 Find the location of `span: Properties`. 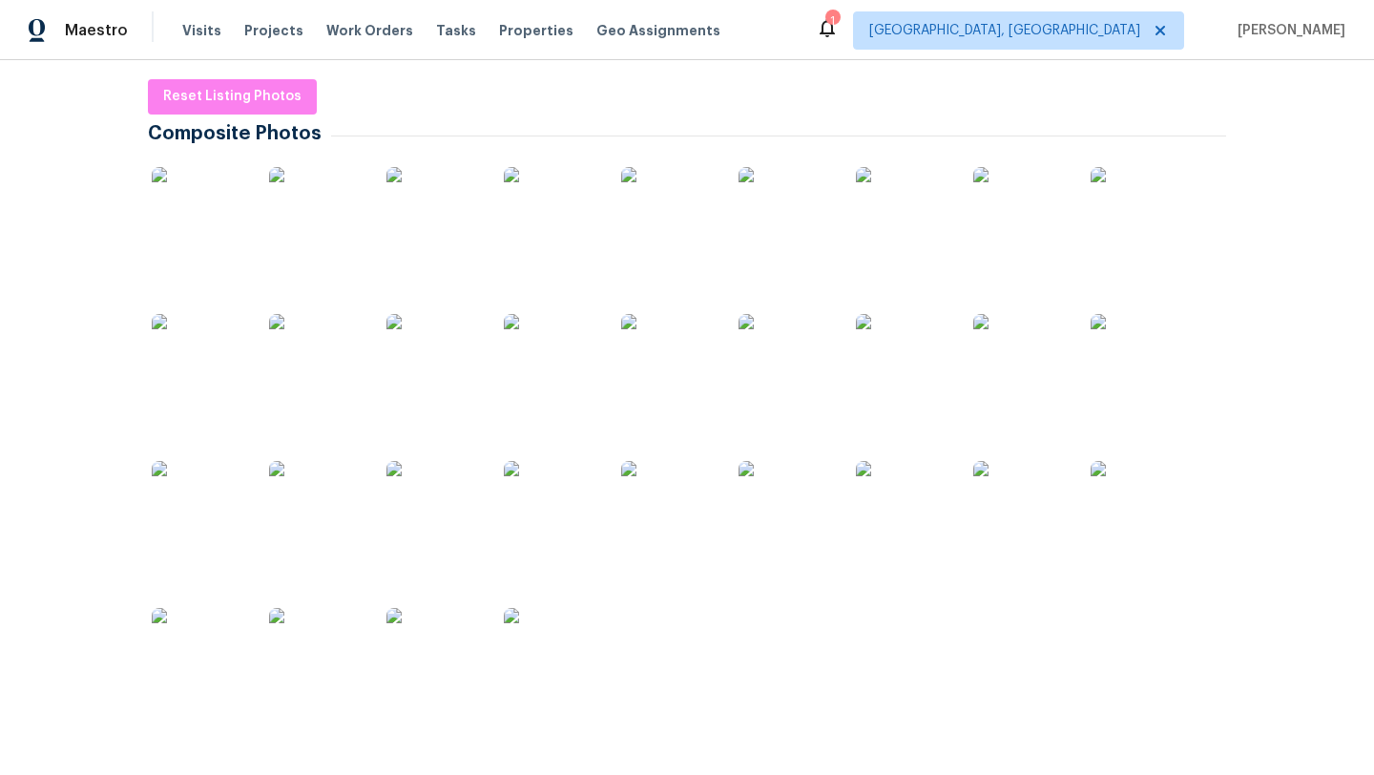

span: Properties is located at coordinates (536, 31).